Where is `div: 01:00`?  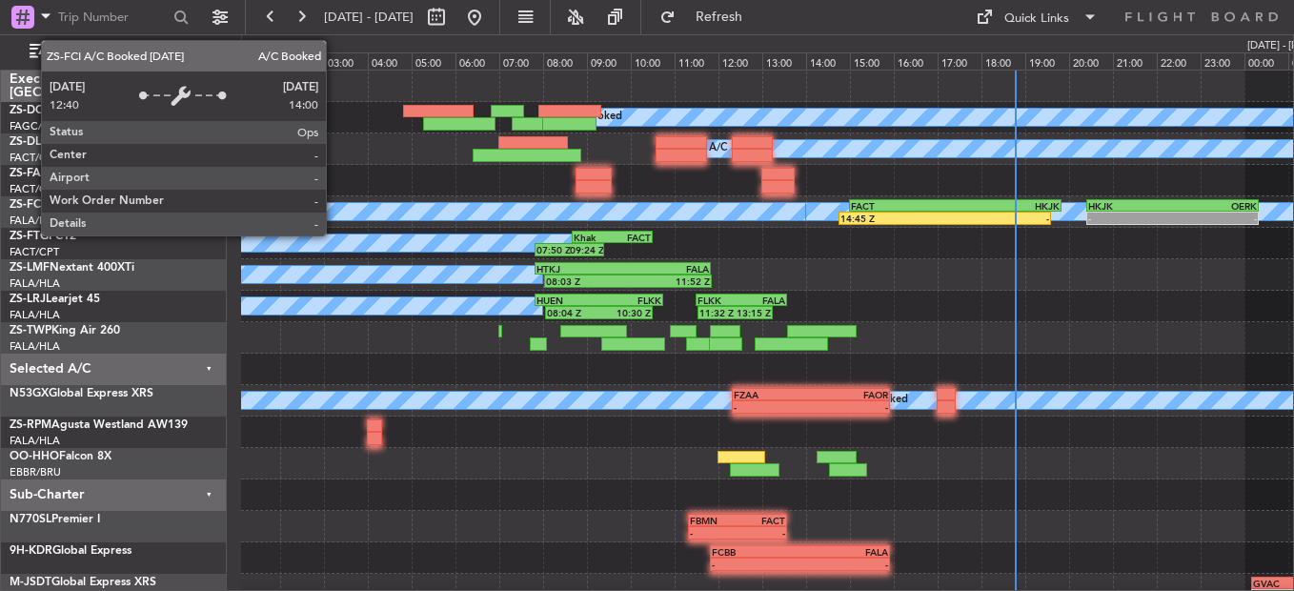 div: 01:00 is located at coordinates (258, 61).